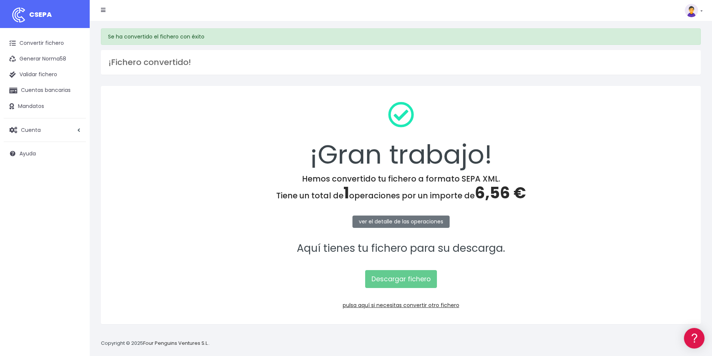 Image resolution: width=712 pixels, height=356 pixels. What do you see at coordinates (500, 193) in the screenshot?
I see `span: 6,56 €` at bounding box center [500, 193].